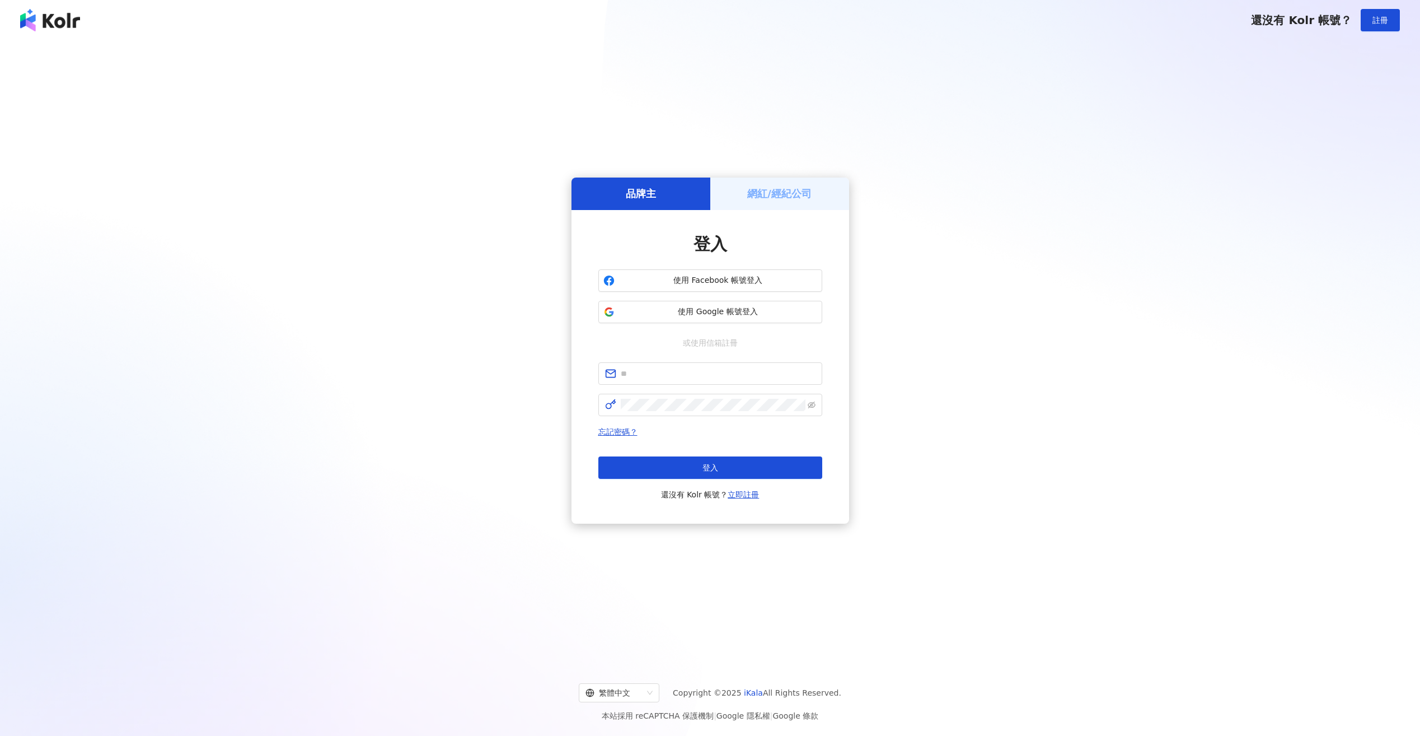  What do you see at coordinates (710, 467) in the screenshot?
I see `button: 登入` at bounding box center [710, 467].